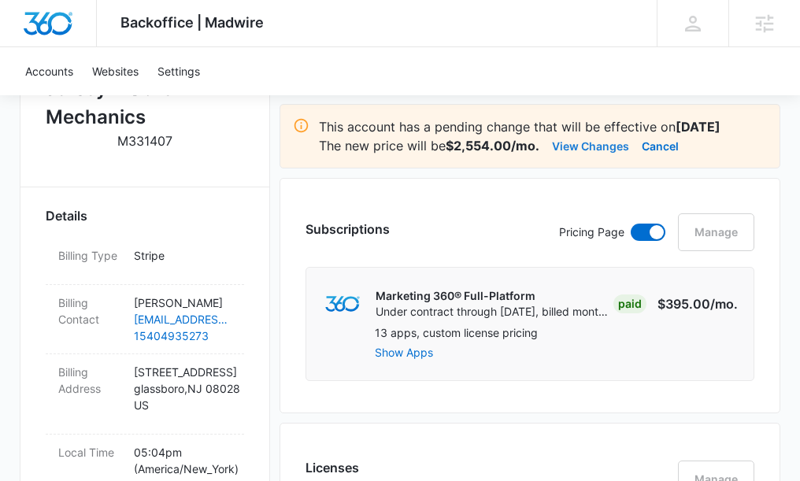 Image resolution: width=800 pixels, height=481 pixels. I want to click on p: M331407, so click(145, 141).